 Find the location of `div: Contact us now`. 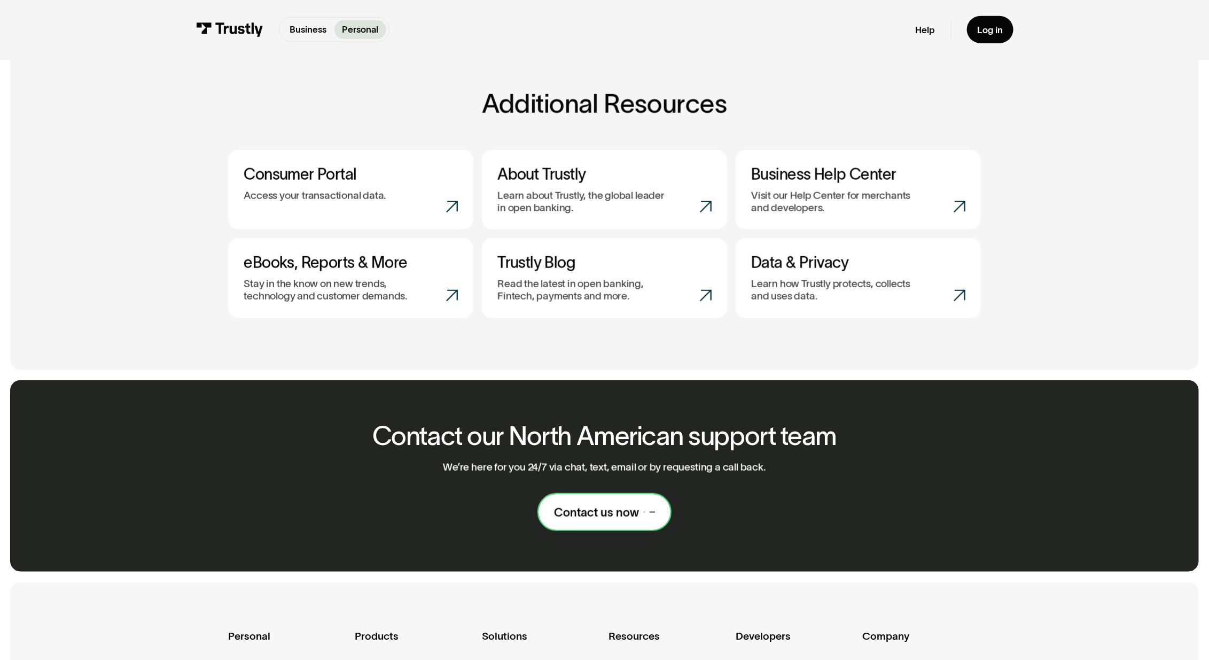

div: Contact us now is located at coordinates (596, 512).